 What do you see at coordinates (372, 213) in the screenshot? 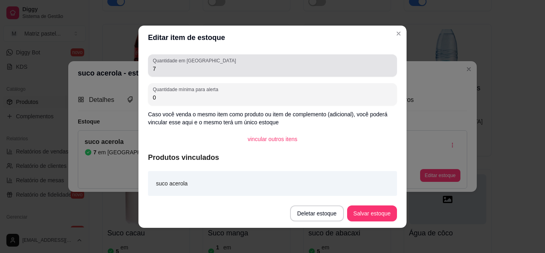
I see `button: Salvar estoque` at bounding box center [372, 213].